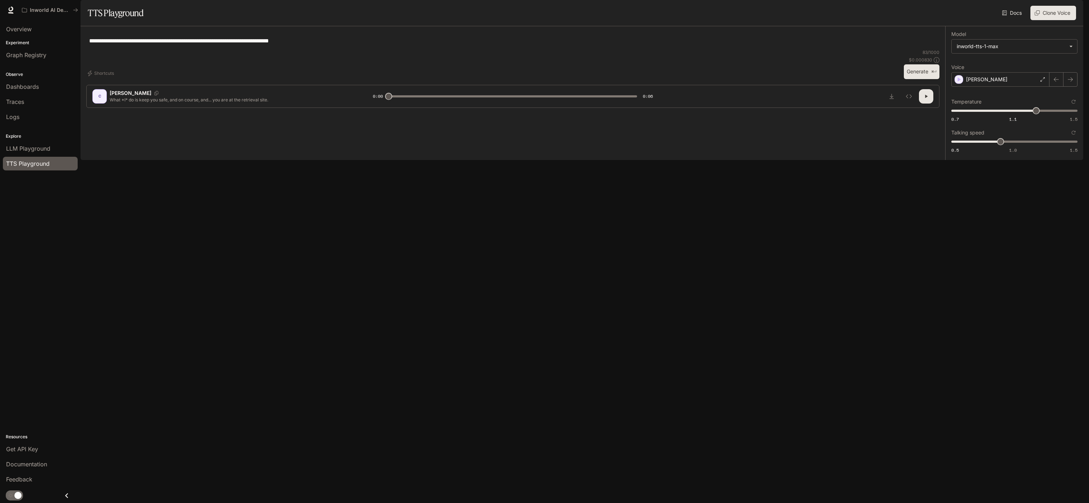 The image size is (1089, 503). Describe the element at coordinates (1053, 13) in the screenshot. I see `button: Clone Voice` at that location.